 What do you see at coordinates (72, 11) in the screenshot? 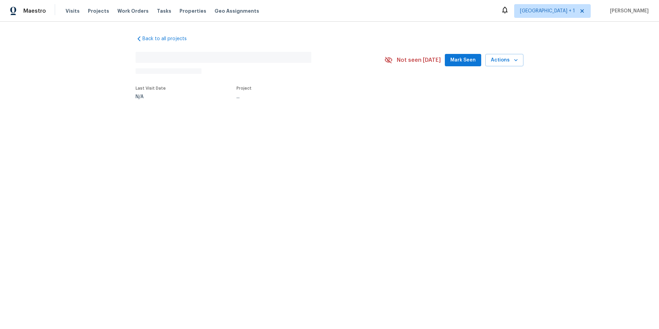
I see `span: Visits` at bounding box center [72, 11].